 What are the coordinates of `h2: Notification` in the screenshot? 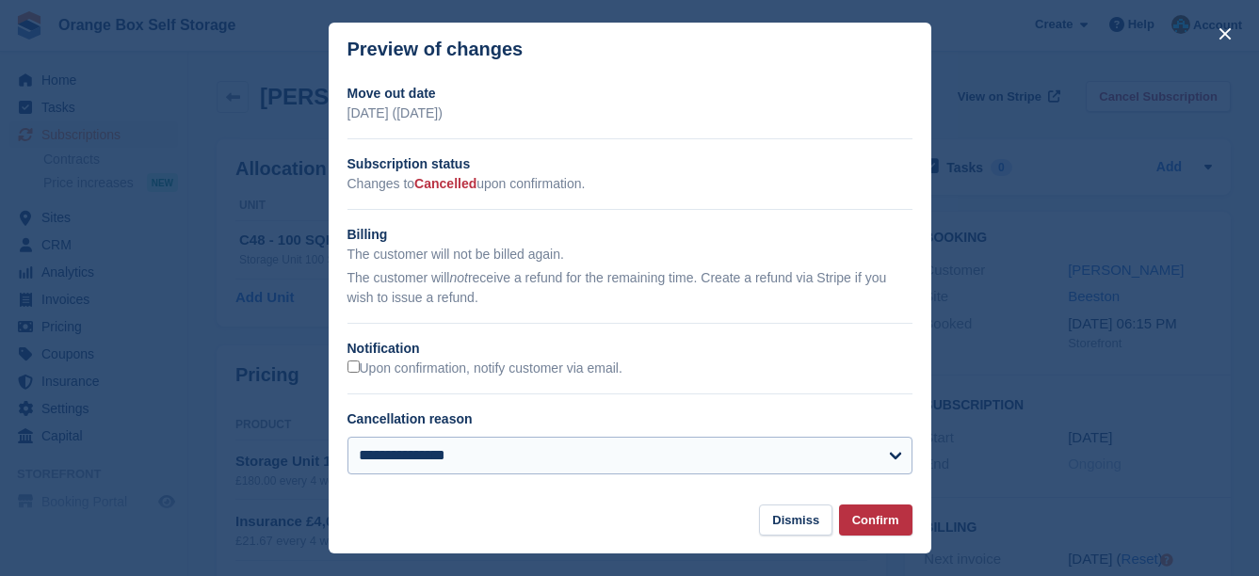 It's located at (630, 349).